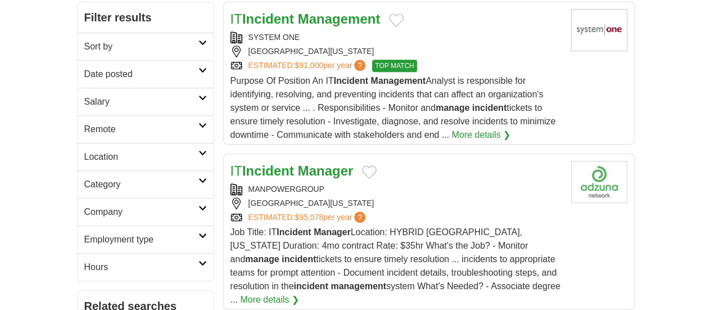  I want to click on strong: management, so click(358, 286).